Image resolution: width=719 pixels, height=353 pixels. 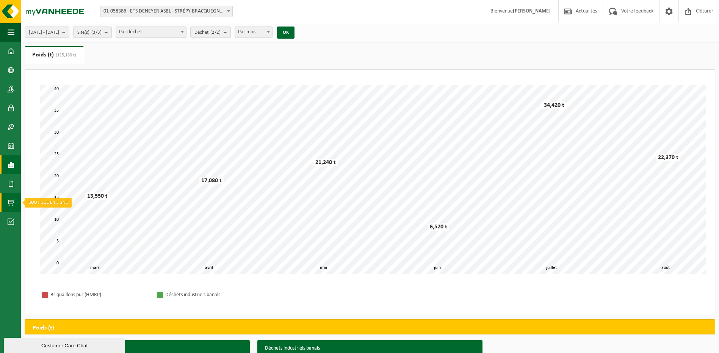 I want to click on div: Déchets industriels banals, so click(x=214, y=295).